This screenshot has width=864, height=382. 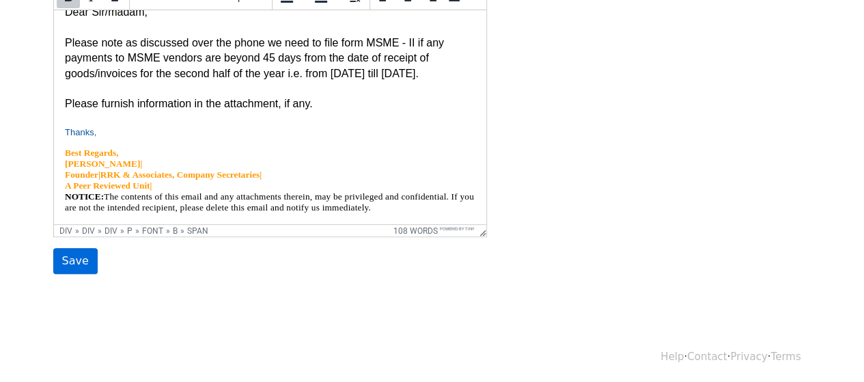 What do you see at coordinates (749, 357) in the screenshot?
I see `a: Privacy` at bounding box center [749, 357].